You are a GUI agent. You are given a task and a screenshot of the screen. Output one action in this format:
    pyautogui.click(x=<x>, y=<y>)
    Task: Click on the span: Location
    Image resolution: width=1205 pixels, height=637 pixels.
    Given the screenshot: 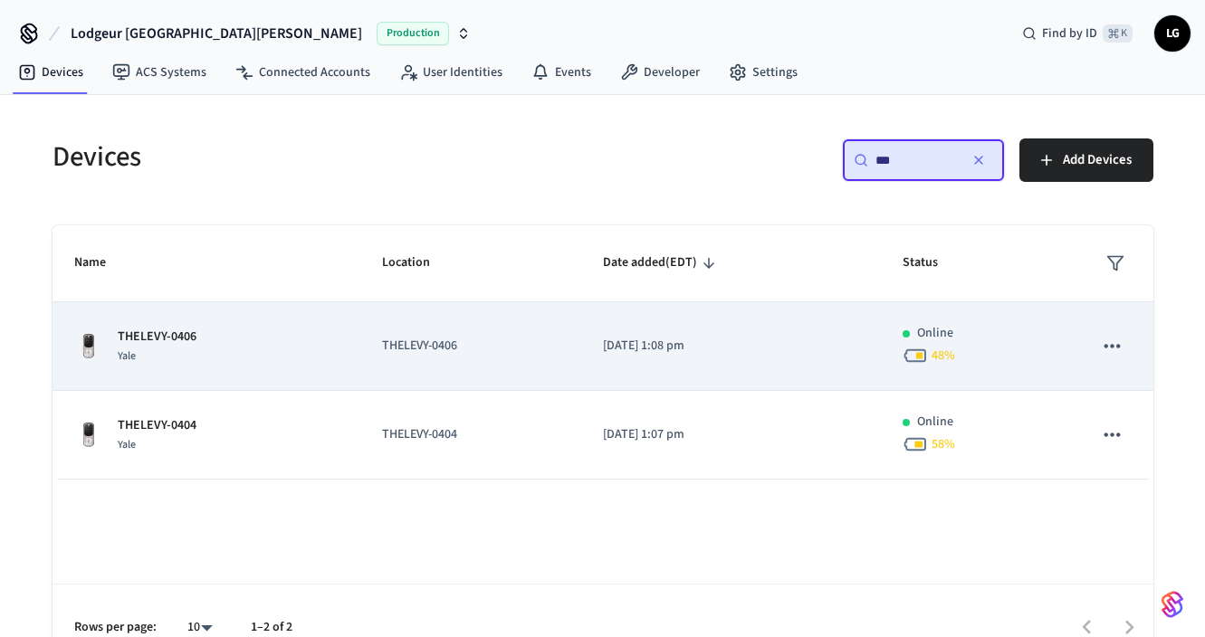 What is the action you would take?
    pyautogui.click(x=417, y=262)
    